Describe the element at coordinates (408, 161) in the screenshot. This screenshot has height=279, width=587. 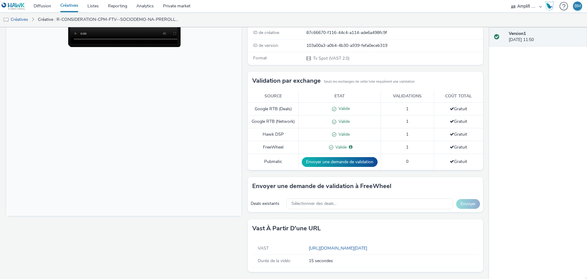
I see `span: 0` at that location.